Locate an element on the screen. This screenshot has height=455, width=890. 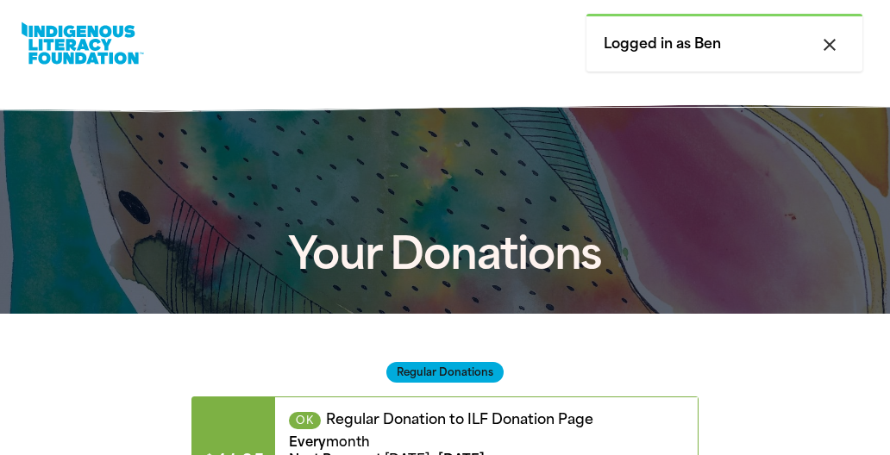
strong: month is located at coordinates (348, 442).